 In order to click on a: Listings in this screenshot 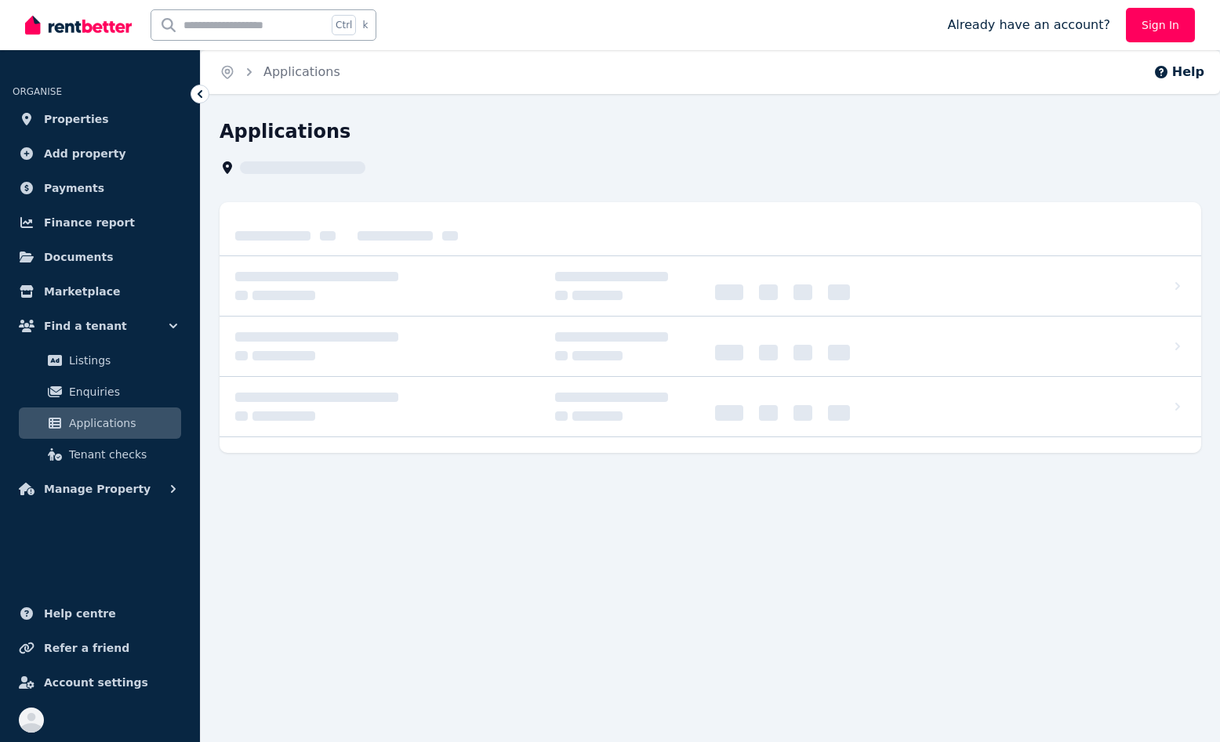, I will do `click(100, 361)`.